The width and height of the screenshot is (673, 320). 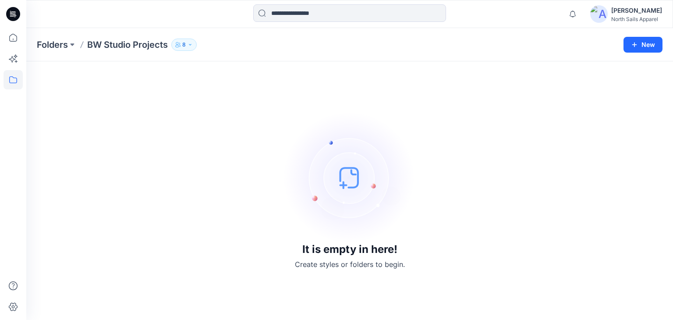 I want to click on button: New, so click(x=643, y=45).